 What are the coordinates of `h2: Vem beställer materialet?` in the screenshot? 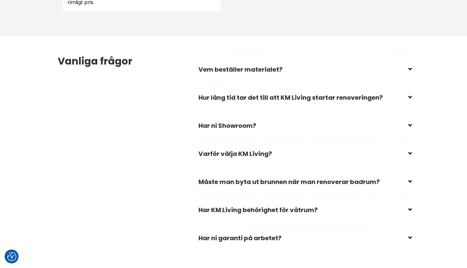 It's located at (304, 72).